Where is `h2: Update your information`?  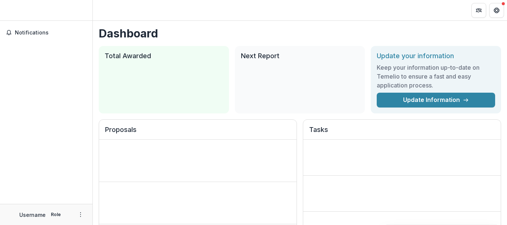
h2: Update your information is located at coordinates (436, 56).